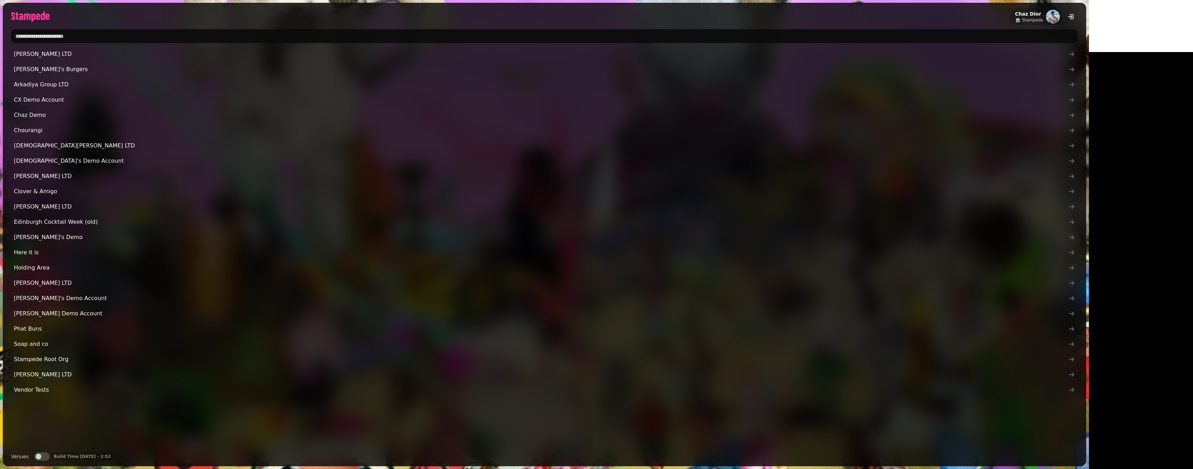  Describe the element at coordinates (1033, 20) in the screenshot. I see `span: Stampede` at that location.